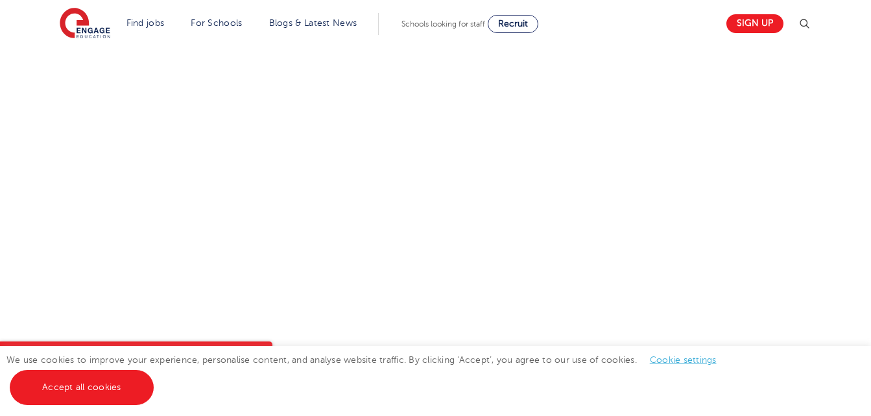 The width and height of the screenshot is (871, 416). I want to click on a: Sign up, so click(755, 23).